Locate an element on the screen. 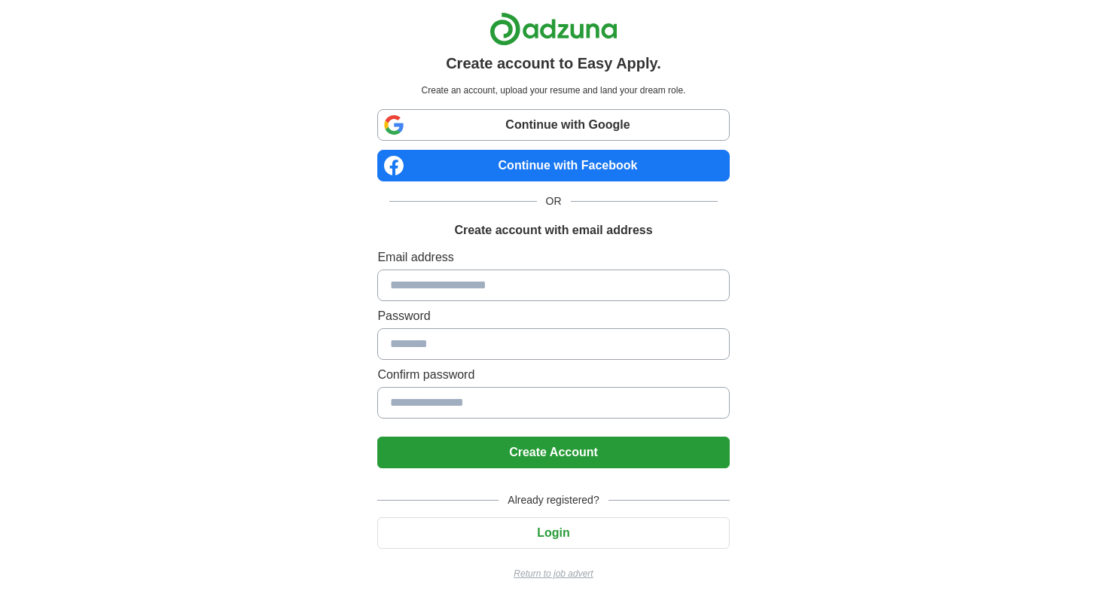 This screenshot has height=600, width=1107. label: Password is located at coordinates (553, 316).